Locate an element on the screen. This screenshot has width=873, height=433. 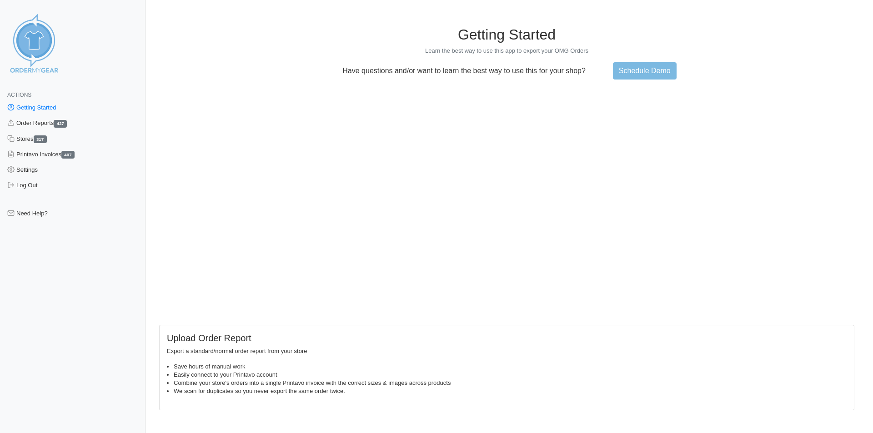
p: Learn the best way to use this app to export your OMG Orders is located at coordinates (506, 51).